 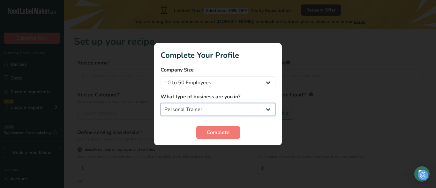 I want to click on h1: Complete Your Profile, so click(x=218, y=55).